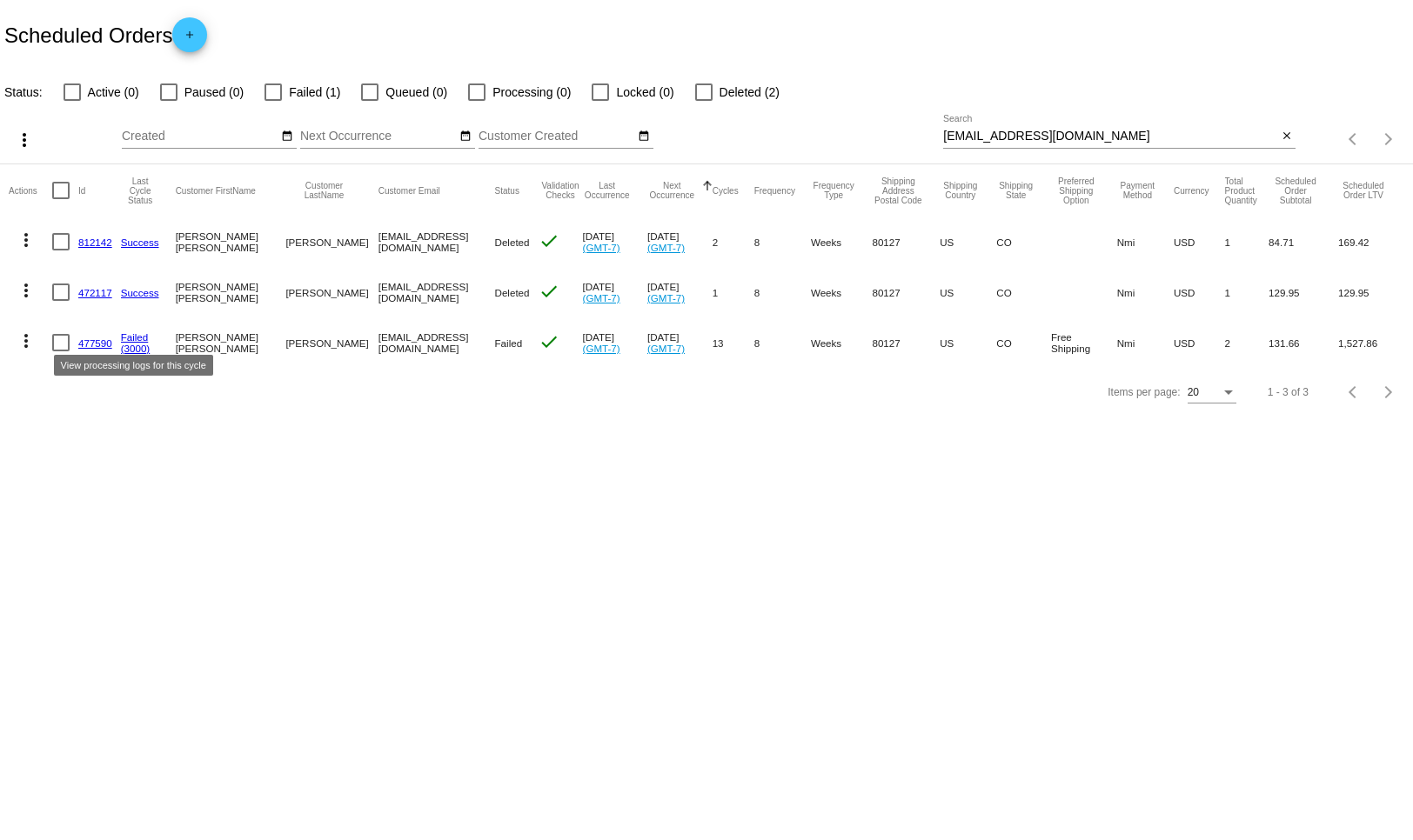  What do you see at coordinates (378, 136) in the screenshot?
I see `input: Next Occurrence` at bounding box center [378, 136].